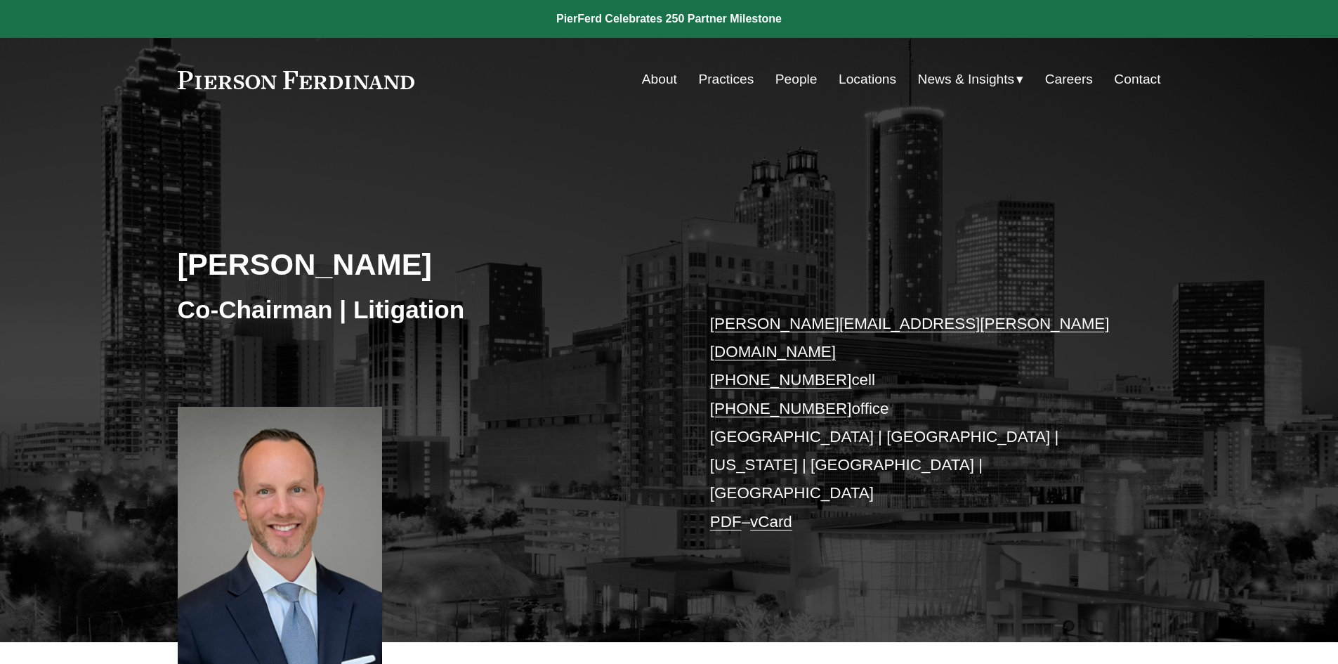 The width and height of the screenshot is (1338, 664). Describe the element at coordinates (726, 521) in the screenshot. I see `a: PDF` at that location.